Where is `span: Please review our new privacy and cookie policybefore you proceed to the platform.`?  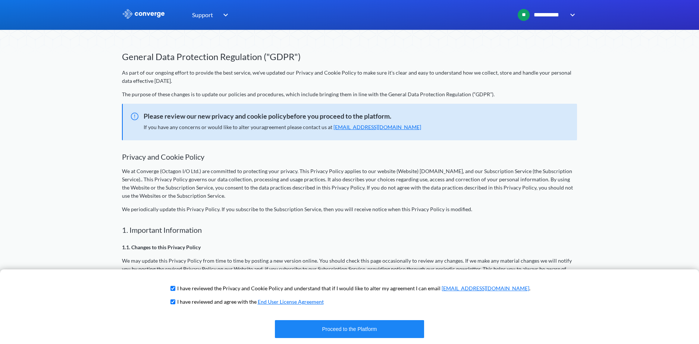 span: Please review our new privacy and cookie policybefore you proceed to the platform. is located at coordinates (346, 116).